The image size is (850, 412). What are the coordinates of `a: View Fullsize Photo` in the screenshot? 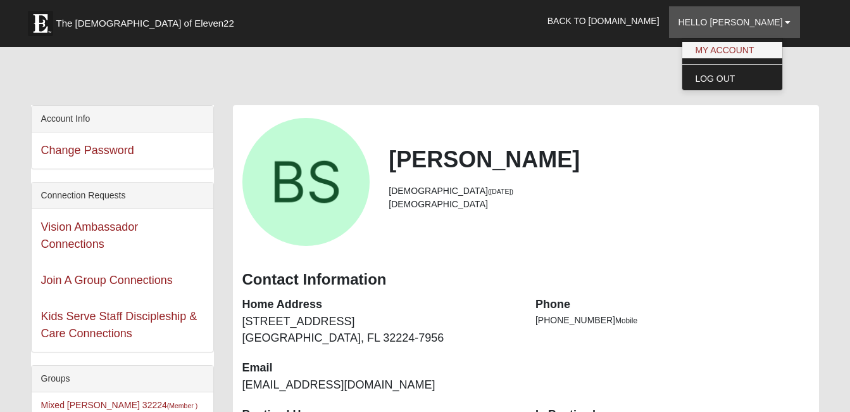 It's located at (306, 182).